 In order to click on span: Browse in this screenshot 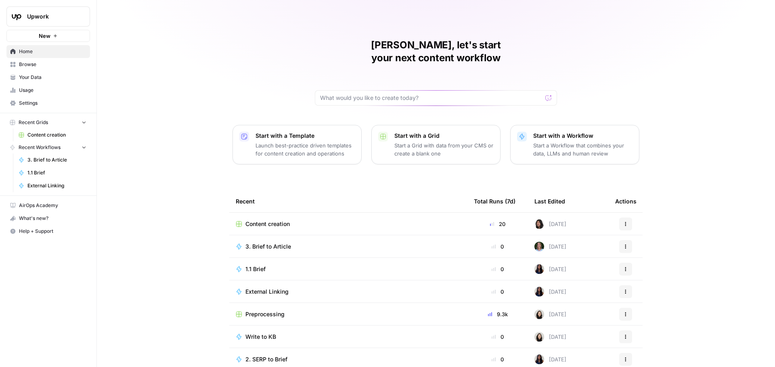, I will do `click(52, 65)`.